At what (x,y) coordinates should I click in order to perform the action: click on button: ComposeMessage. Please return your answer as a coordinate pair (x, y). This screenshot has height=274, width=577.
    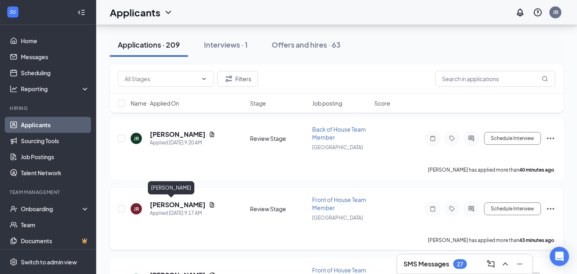
    Looking at the image, I should click on (490, 264).